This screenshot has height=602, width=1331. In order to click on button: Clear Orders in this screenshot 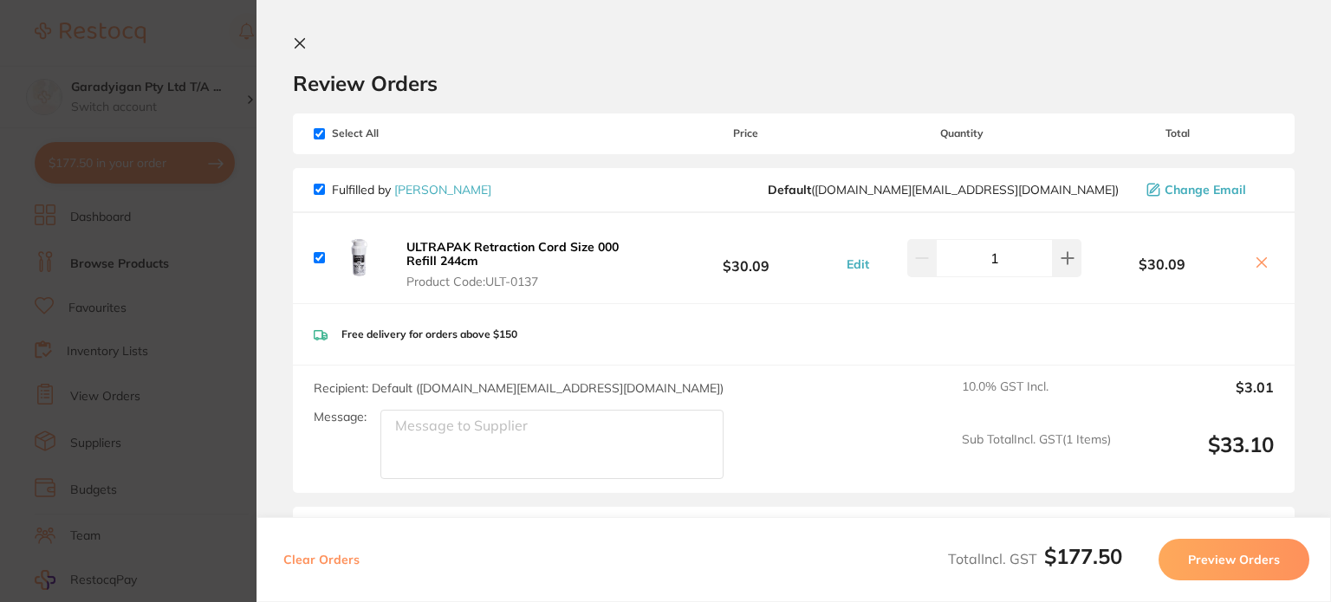, I will do `click(321, 560)`.